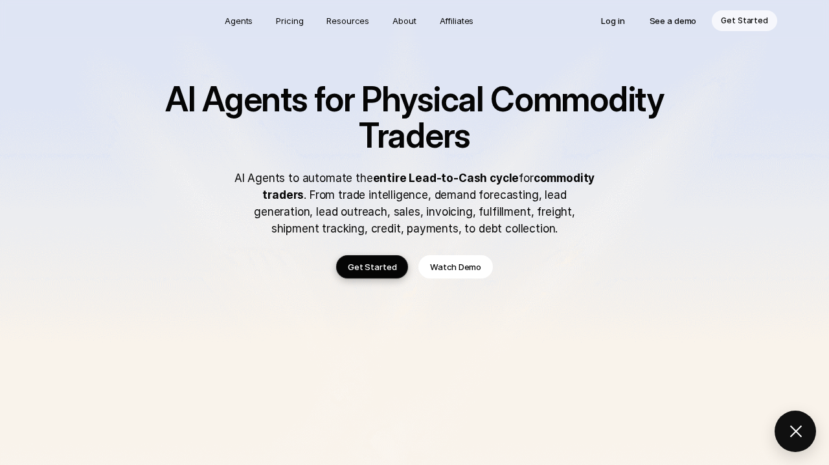 This screenshot has height=465, width=829. I want to click on p: Pricing, so click(290, 21).